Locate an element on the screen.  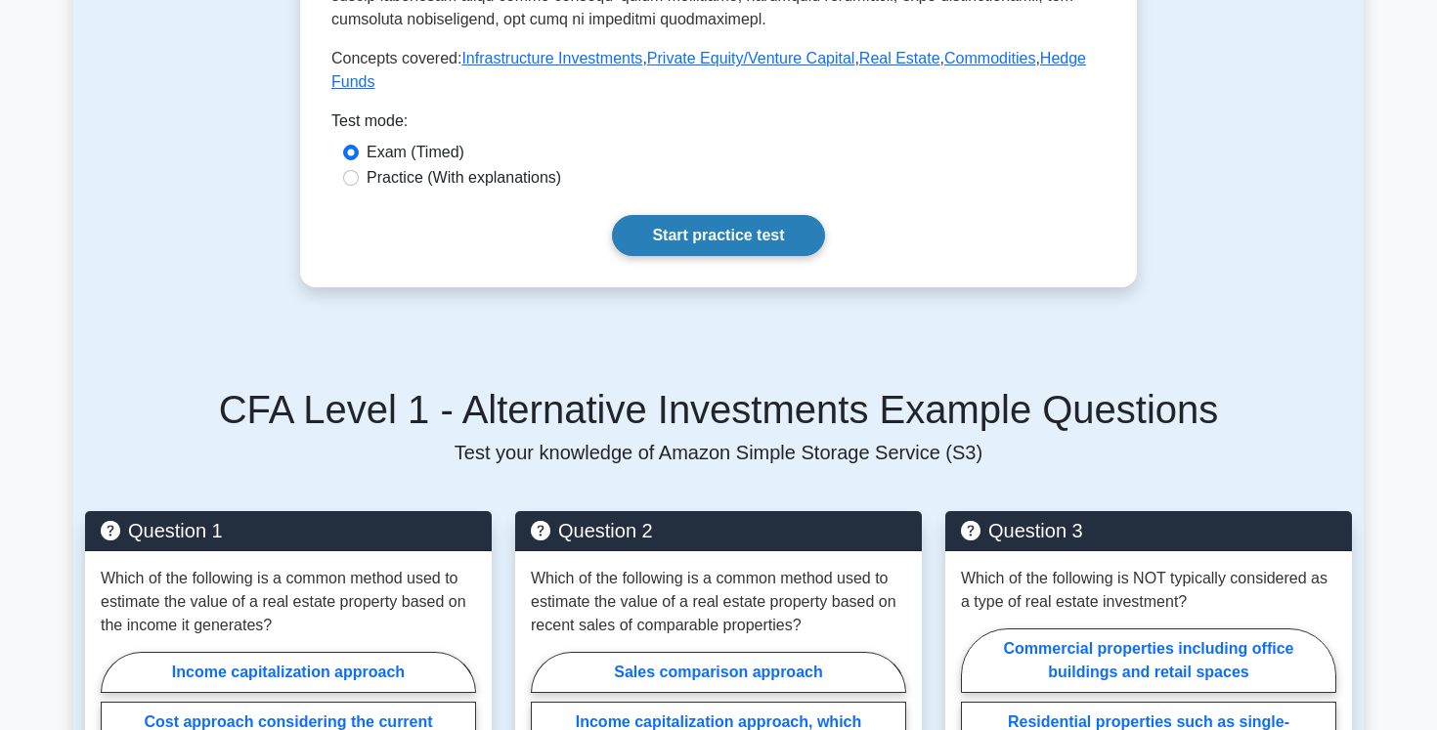
p: Which of the following is NOT typically considered as a type of real estate investment? is located at coordinates (1149, 591).